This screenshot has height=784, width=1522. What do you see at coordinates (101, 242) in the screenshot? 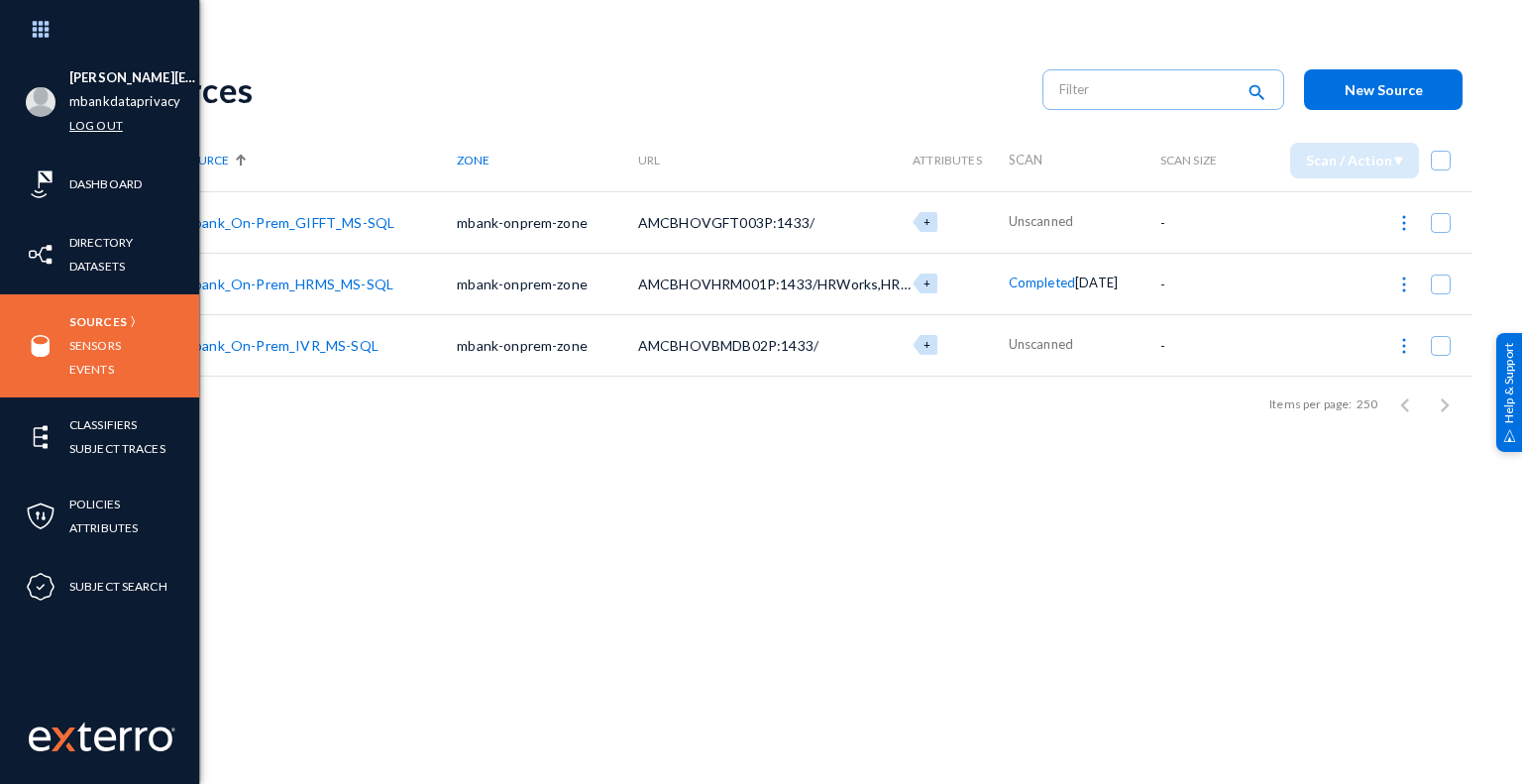
I see `a: Directory` at bounding box center [101, 242].